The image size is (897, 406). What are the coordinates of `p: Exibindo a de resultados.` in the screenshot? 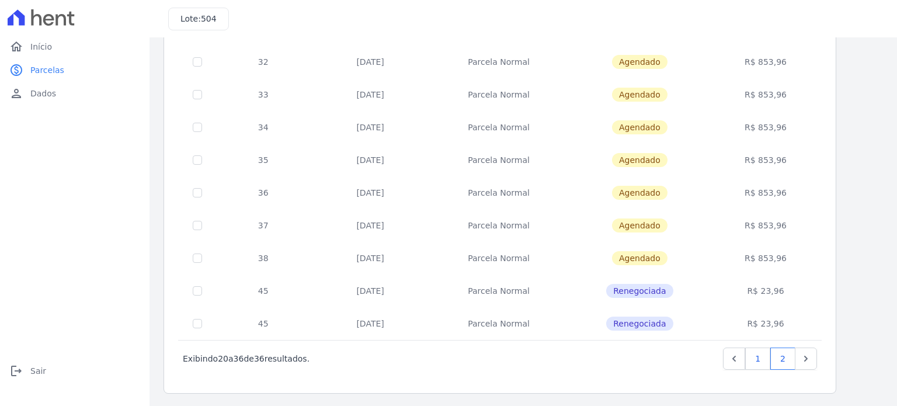 It's located at (246, 359).